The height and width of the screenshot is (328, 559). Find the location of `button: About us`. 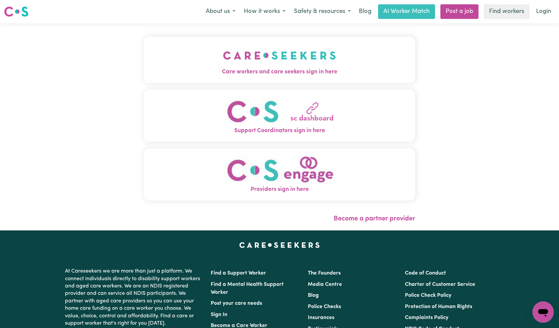

button: About us is located at coordinates (221, 12).